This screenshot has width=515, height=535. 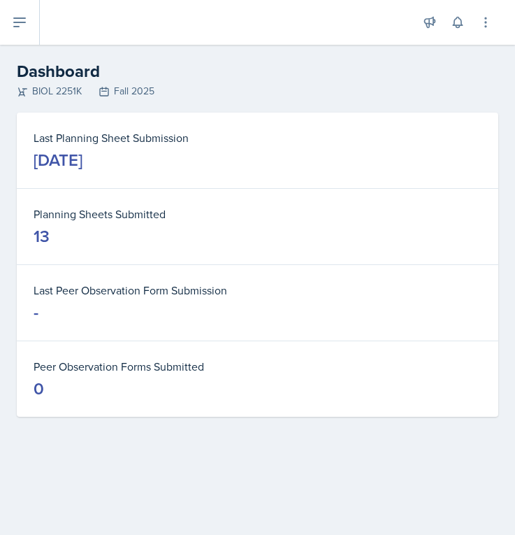 What do you see at coordinates (38, 389) in the screenshot?
I see `div: 0` at bounding box center [38, 389].